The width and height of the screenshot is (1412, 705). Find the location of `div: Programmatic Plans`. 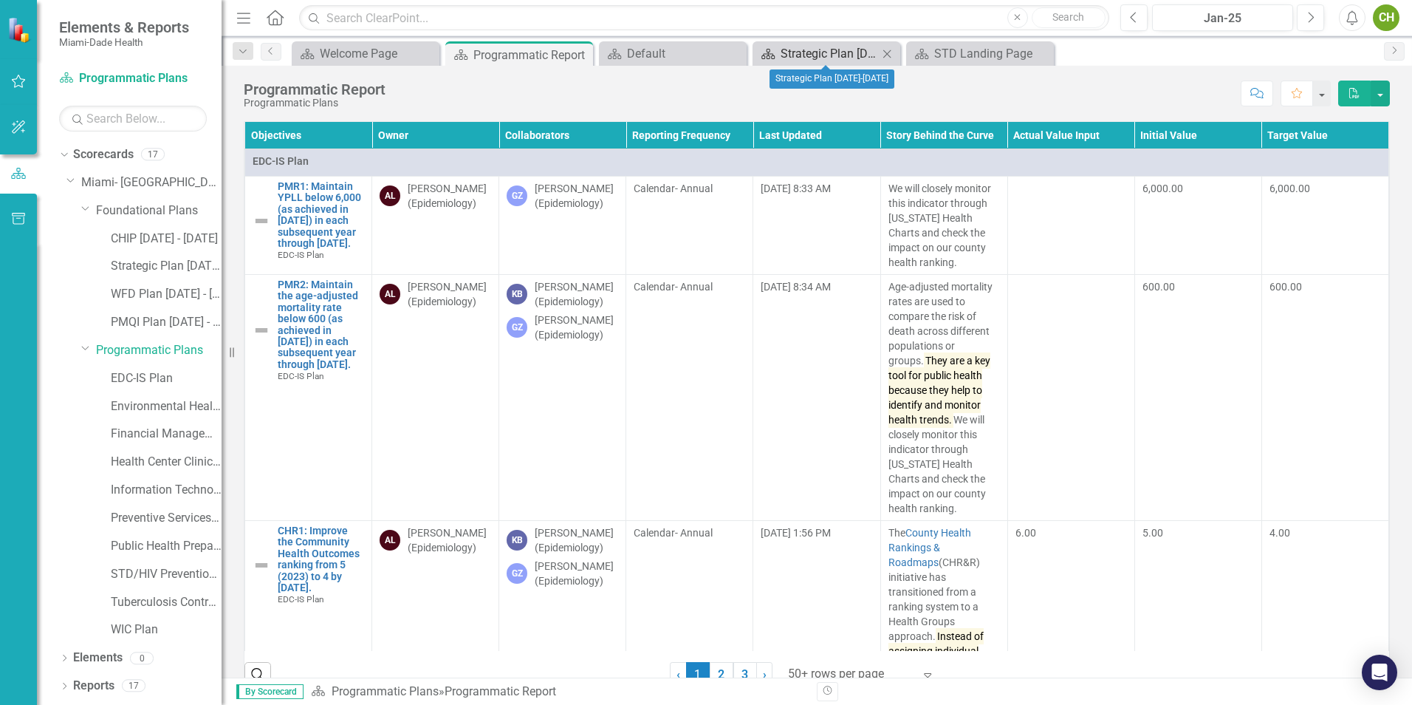

div: Programmatic Plans is located at coordinates (315, 103).